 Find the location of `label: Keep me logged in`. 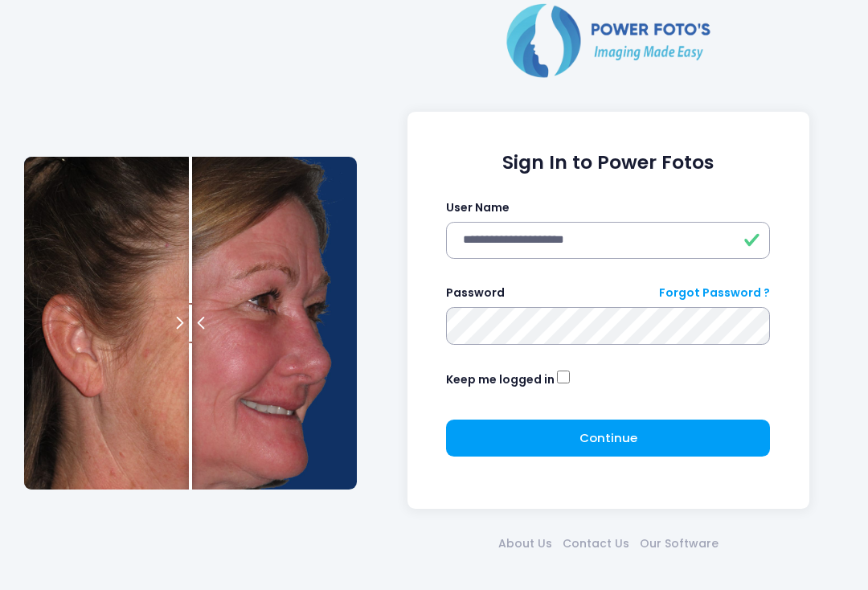

label: Keep me logged in is located at coordinates (500, 379).